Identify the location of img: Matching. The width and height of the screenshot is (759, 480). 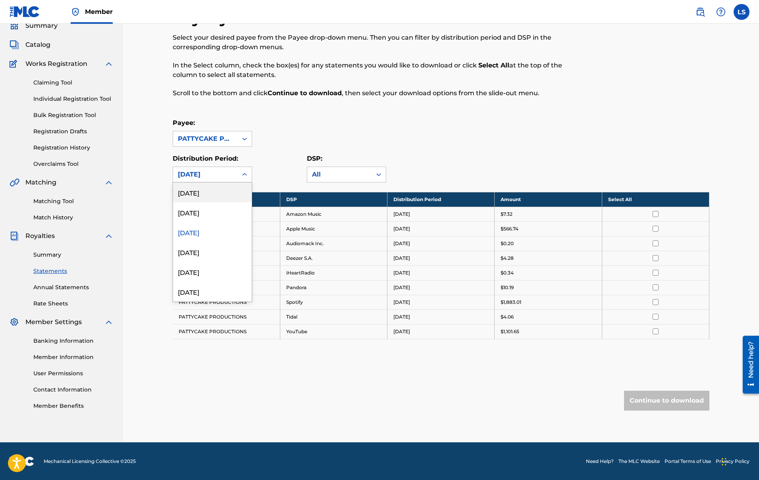
(14, 183).